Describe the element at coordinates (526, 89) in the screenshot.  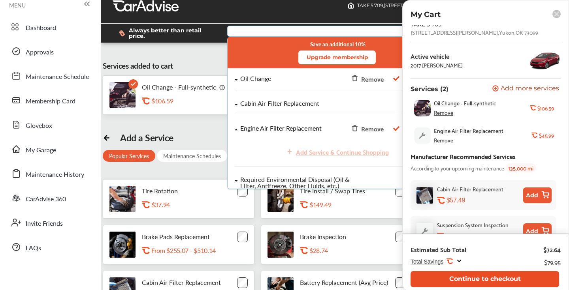
I see `a: Add more services` at that location.